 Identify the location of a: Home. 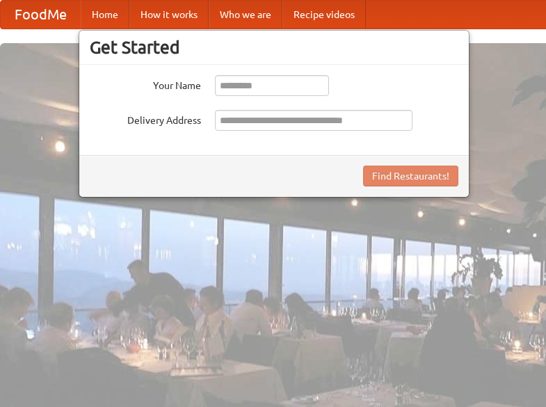
(105, 15).